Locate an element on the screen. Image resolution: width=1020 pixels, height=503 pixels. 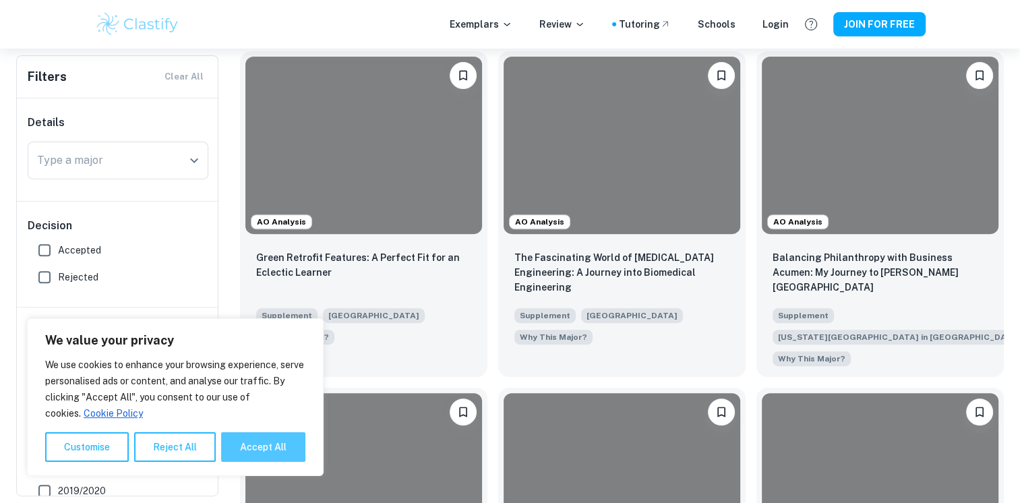
span: Rejected is located at coordinates (78, 277).